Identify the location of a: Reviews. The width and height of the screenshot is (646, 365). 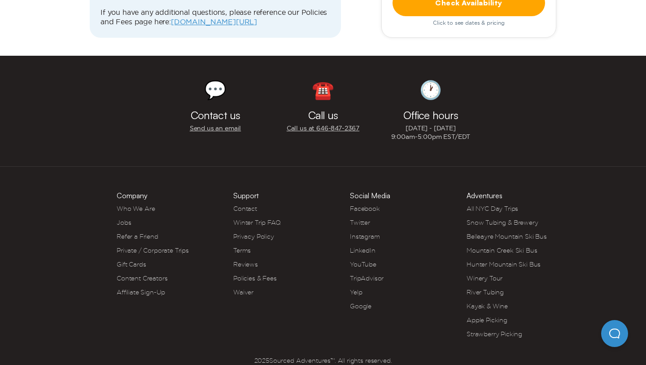
(246, 264).